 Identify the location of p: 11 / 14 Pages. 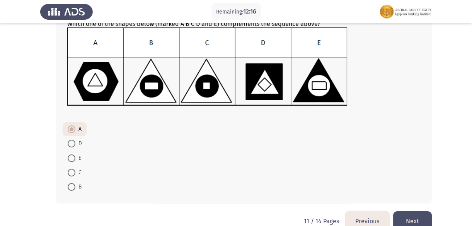
(321, 221).